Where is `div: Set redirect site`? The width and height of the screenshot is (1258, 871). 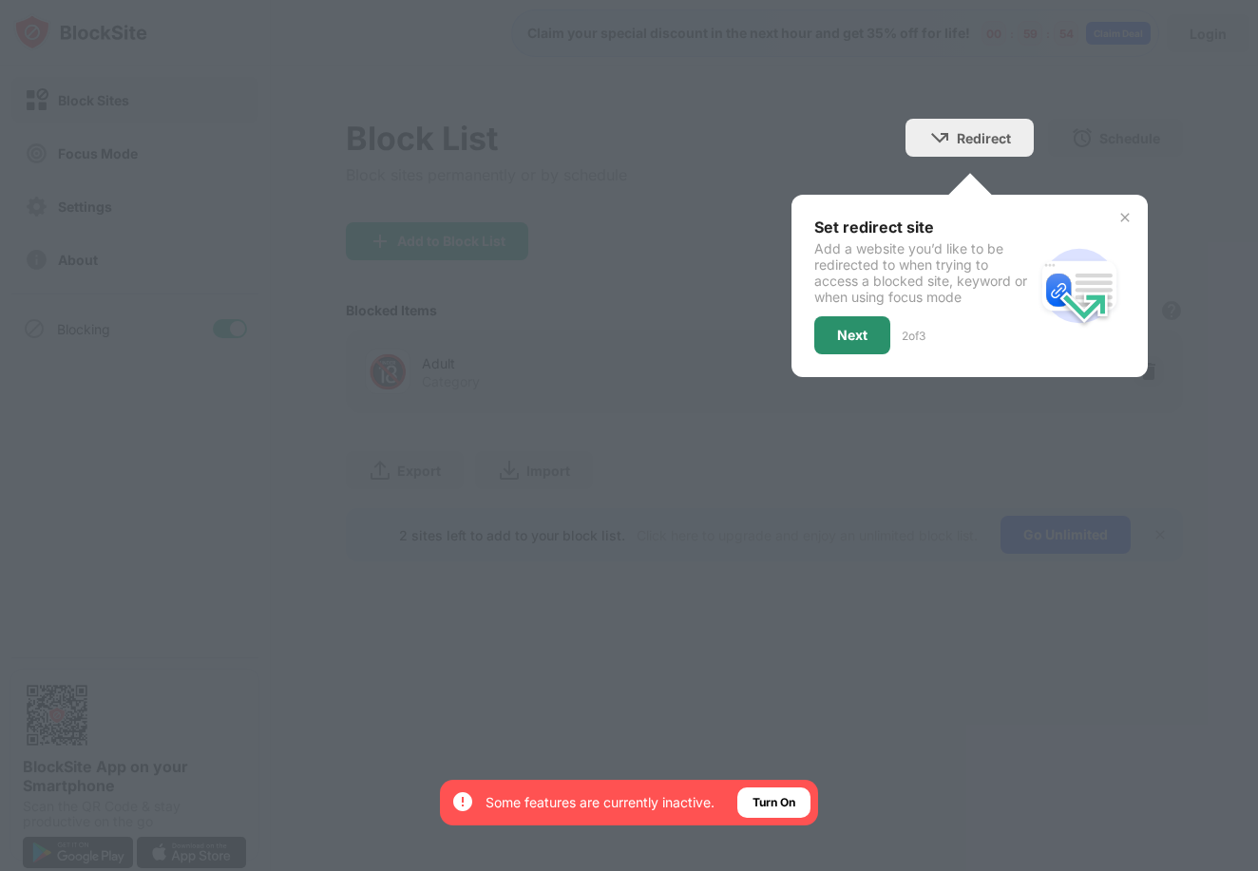 div: Set redirect site is located at coordinates (923, 227).